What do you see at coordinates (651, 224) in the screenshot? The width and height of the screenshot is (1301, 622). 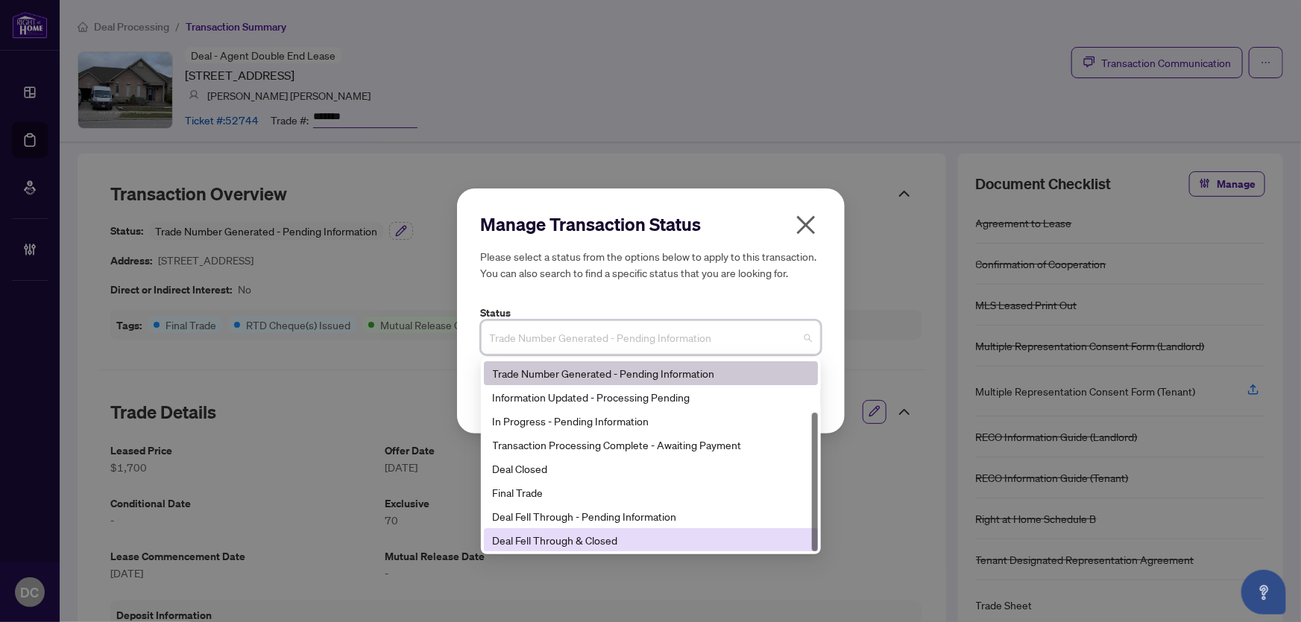 I see `h2: Manage Transaction Status` at bounding box center [651, 224].